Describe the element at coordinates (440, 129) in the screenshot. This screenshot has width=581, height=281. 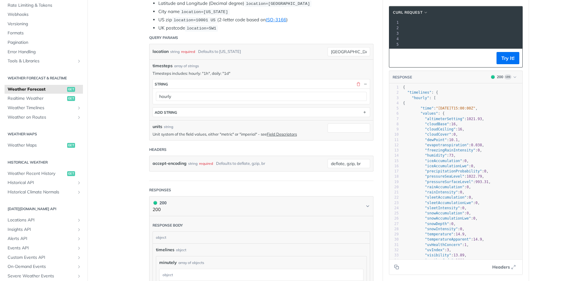
I see `span: "cloudCeiling"` at that location.